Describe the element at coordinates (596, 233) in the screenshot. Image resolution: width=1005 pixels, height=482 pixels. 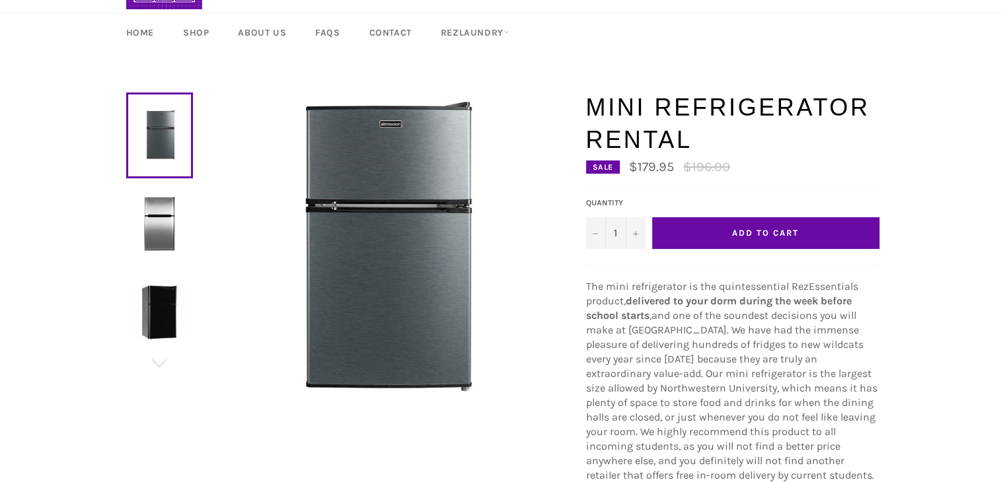
I see `button: Decrease quantity` at that location.